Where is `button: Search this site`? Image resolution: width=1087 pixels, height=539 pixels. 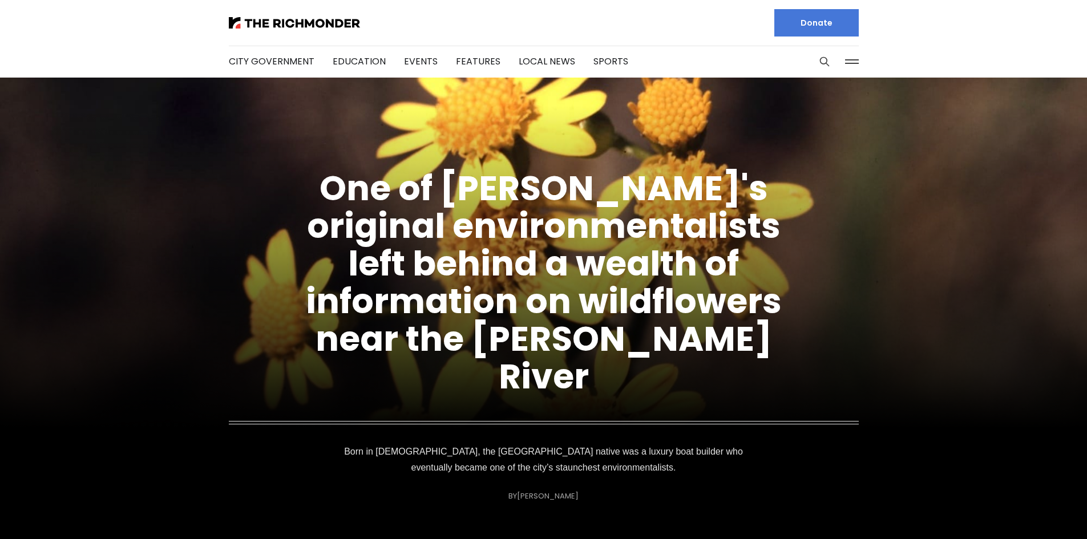
button: Search this site is located at coordinates (825, 62).